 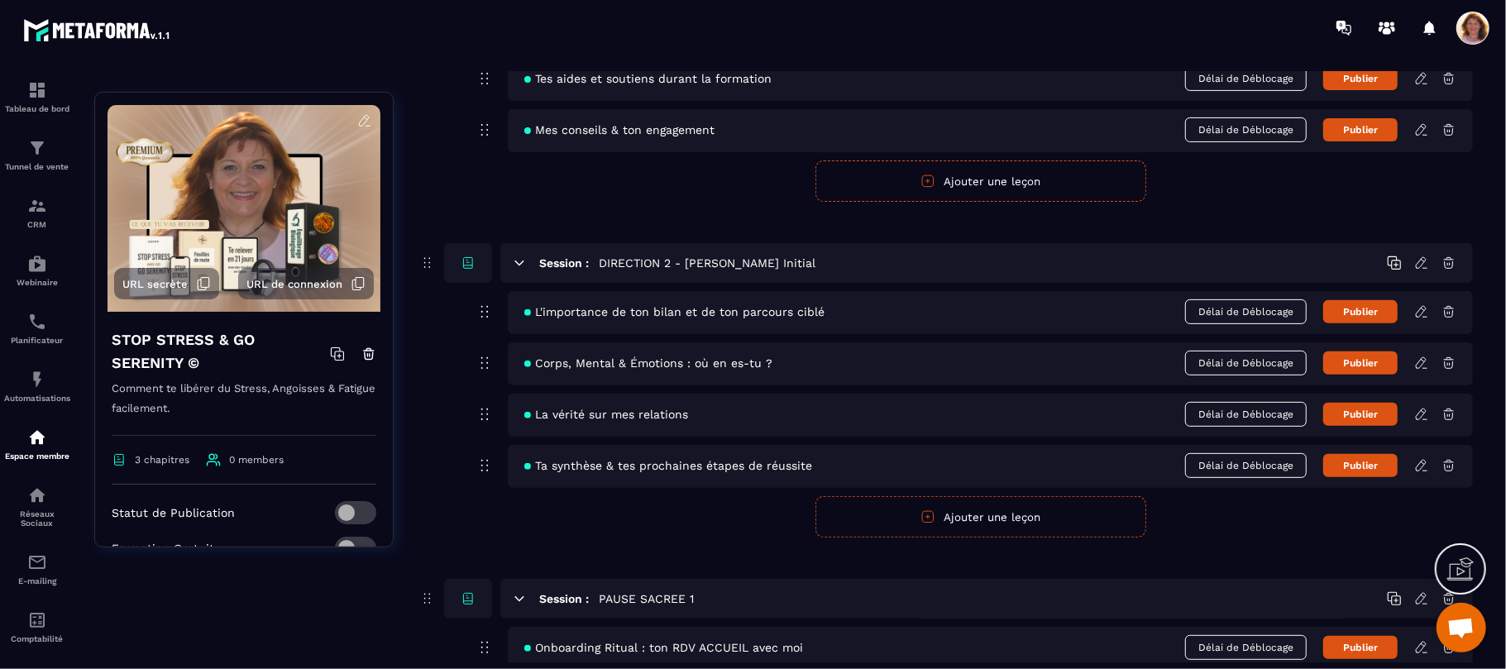 What do you see at coordinates (1461, 628) in the screenshot?
I see `a: Ouvrir le chat` at bounding box center [1461, 628].